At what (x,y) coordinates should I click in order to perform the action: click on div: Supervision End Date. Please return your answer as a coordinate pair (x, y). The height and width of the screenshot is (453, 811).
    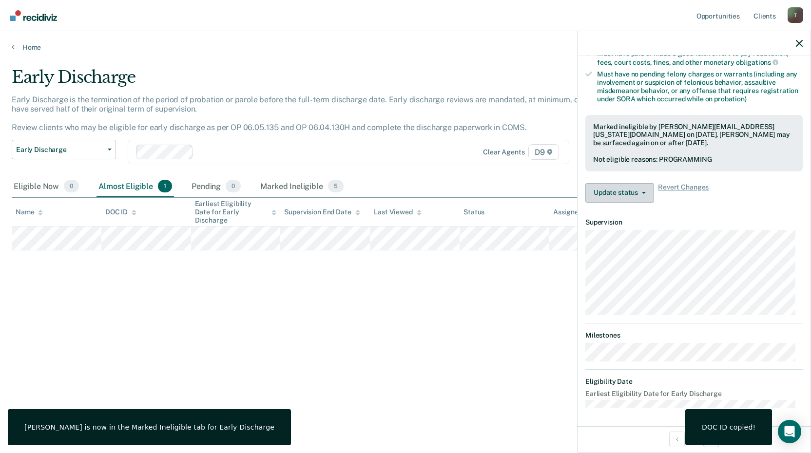
    Looking at the image, I should click on (322, 212).